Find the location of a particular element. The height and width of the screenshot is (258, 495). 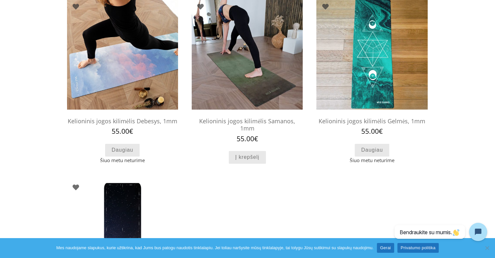

a: Gerai is located at coordinates (385, 247).